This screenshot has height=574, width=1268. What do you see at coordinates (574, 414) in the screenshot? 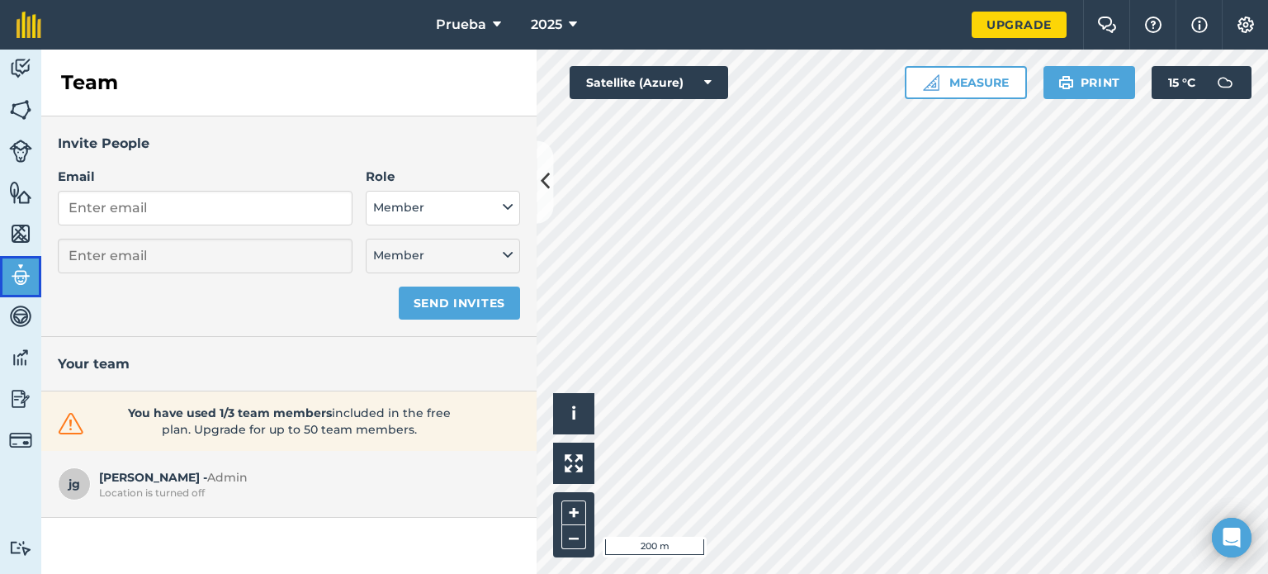
I see `button: i` at bounding box center [574, 414].